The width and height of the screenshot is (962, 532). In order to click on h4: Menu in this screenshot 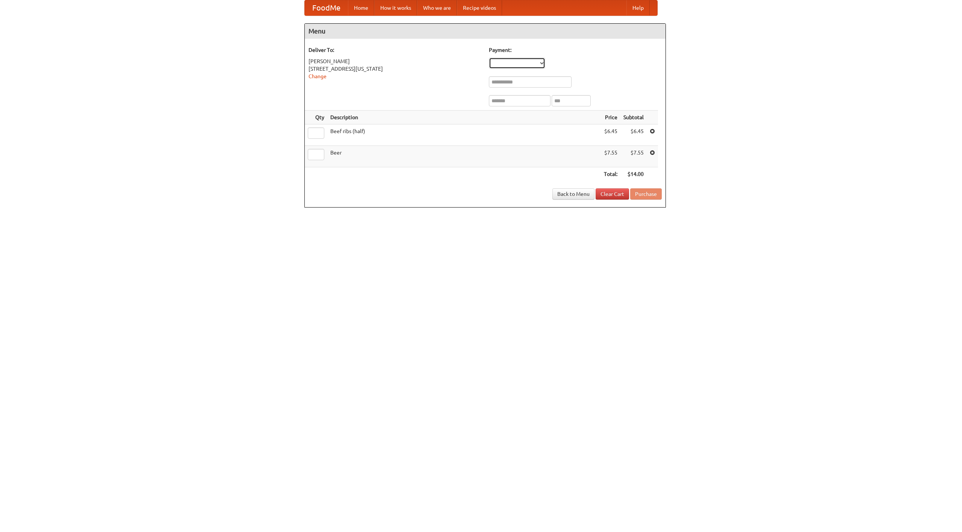, I will do `click(485, 31)`.